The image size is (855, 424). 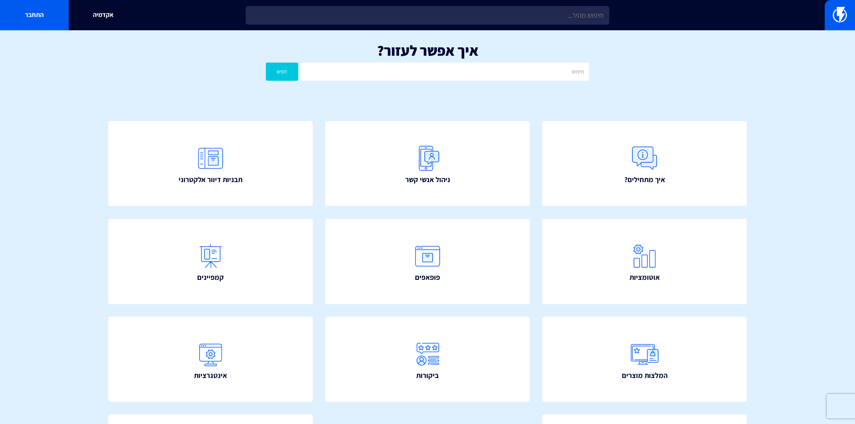 What do you see at coordinates (210, 164) in the screenshot?
I see `a: תבניות דיוור אלקטרוני` at bounding box center [210, 164].